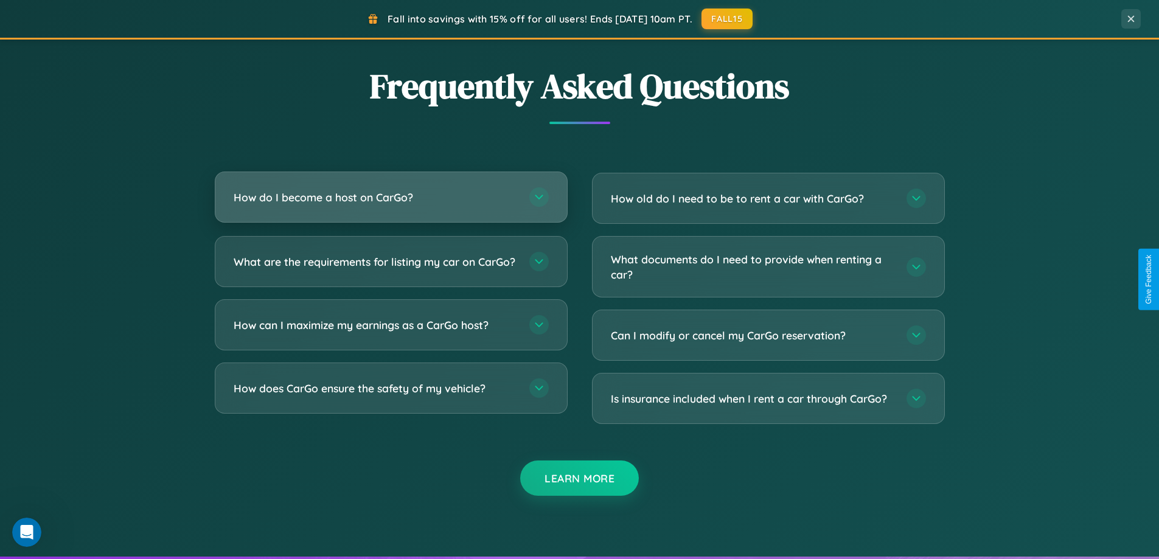 This screenshot has width=1159, height=559. I want to click on h3: How do I become a host on CarGo?, so click(375, 197).